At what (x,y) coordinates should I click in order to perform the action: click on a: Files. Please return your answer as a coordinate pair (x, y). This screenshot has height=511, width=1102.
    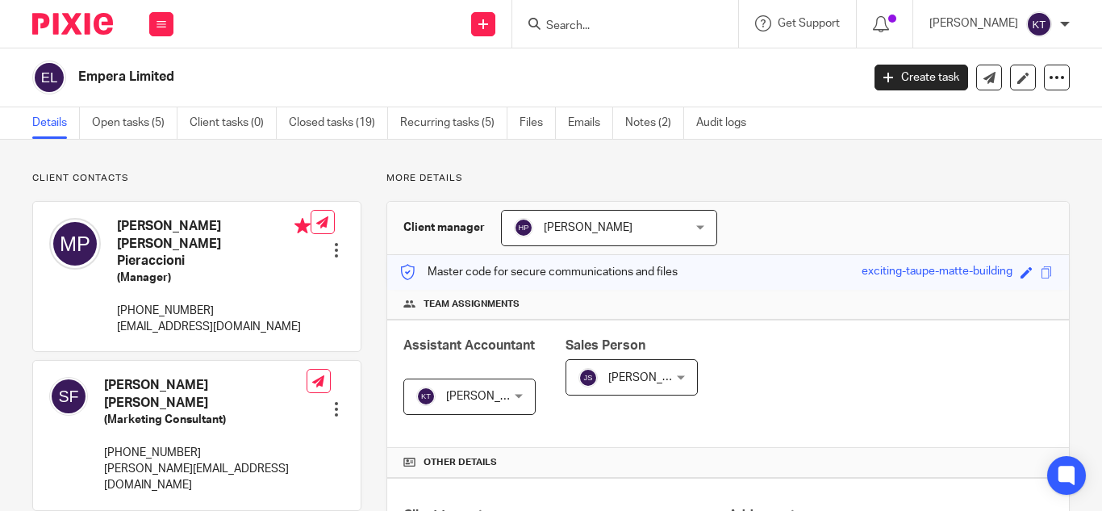
    Looking at the image, I should click on (537, 123).